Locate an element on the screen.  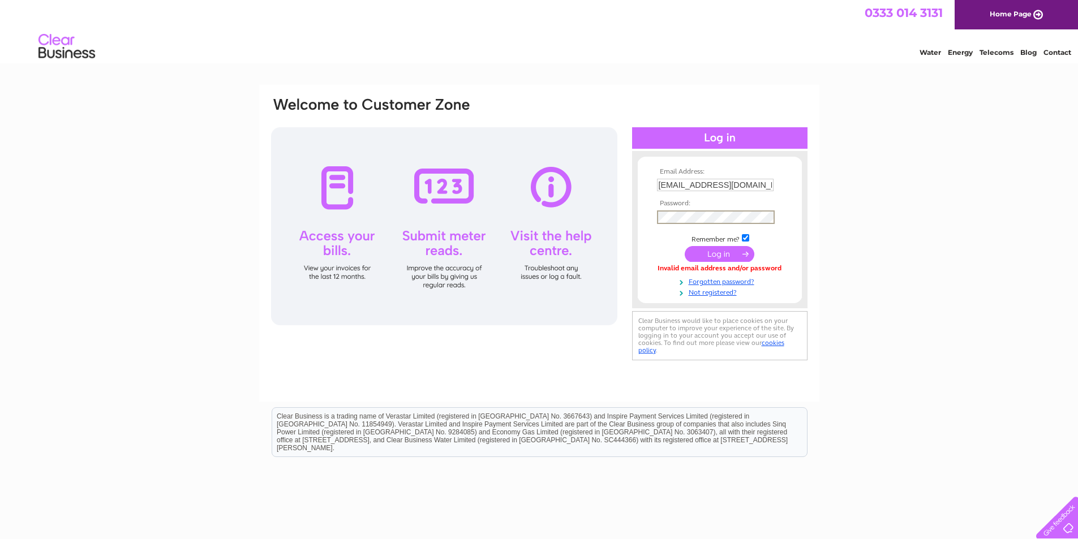
td: Remember me? is located at coordinates (720, 238).